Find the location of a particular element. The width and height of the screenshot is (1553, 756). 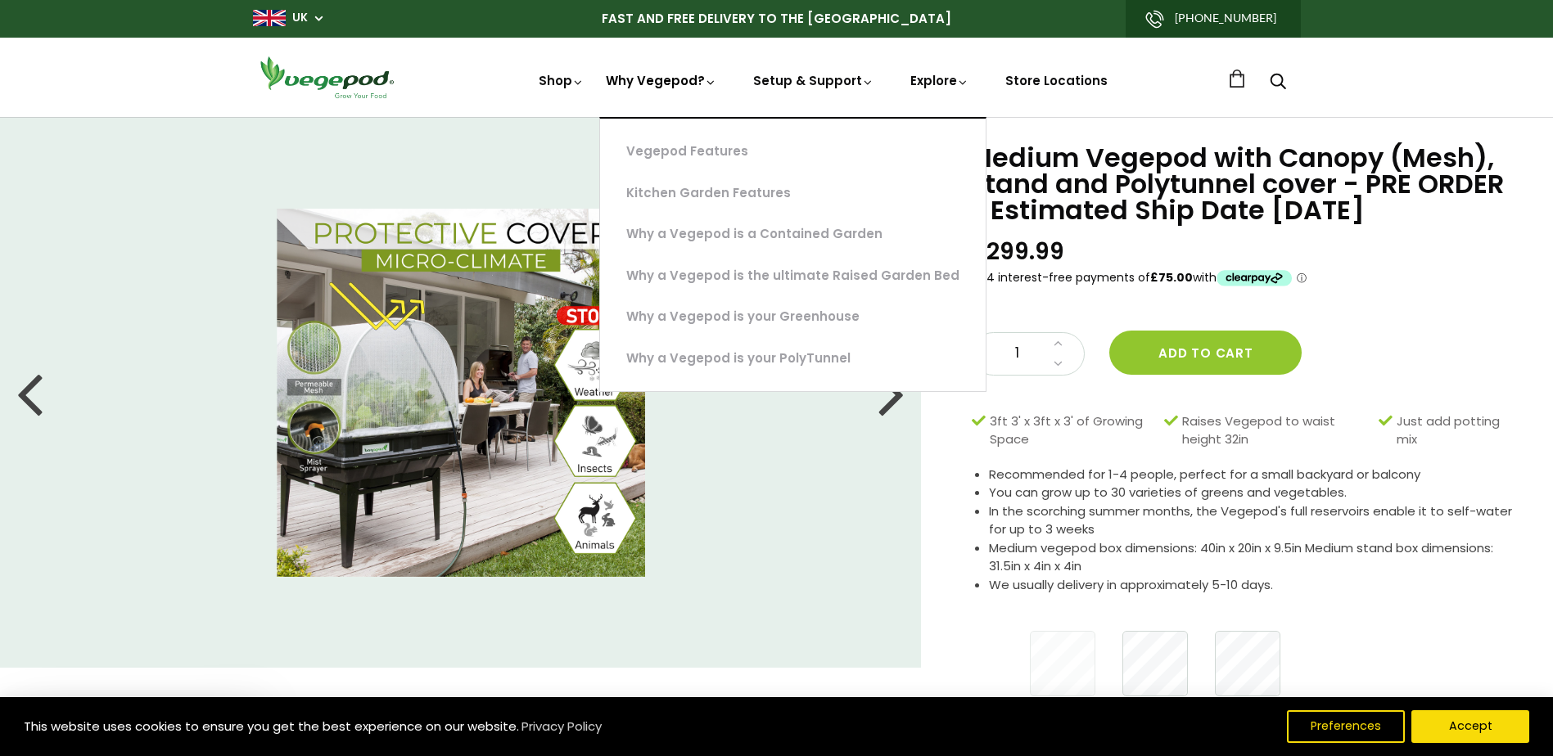

span: £299.99 is located at coordinates (1018, 251).